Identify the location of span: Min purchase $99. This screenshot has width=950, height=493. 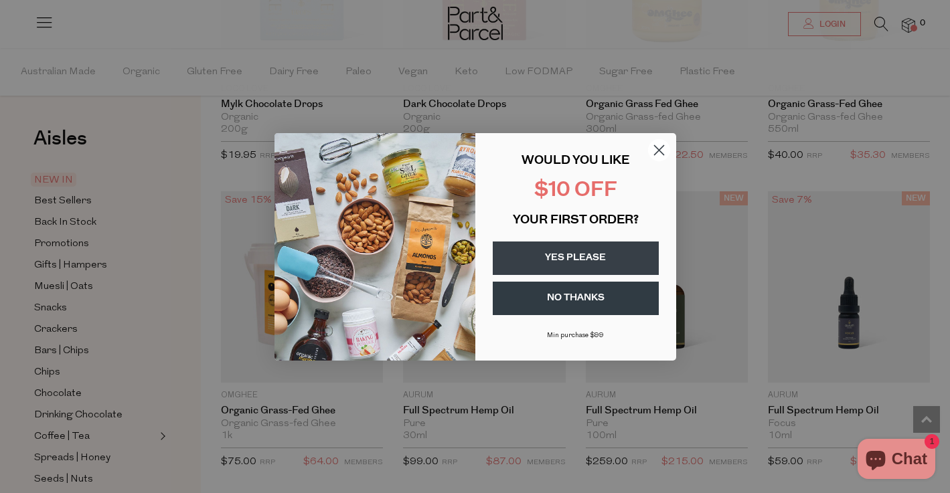
(575, 335).